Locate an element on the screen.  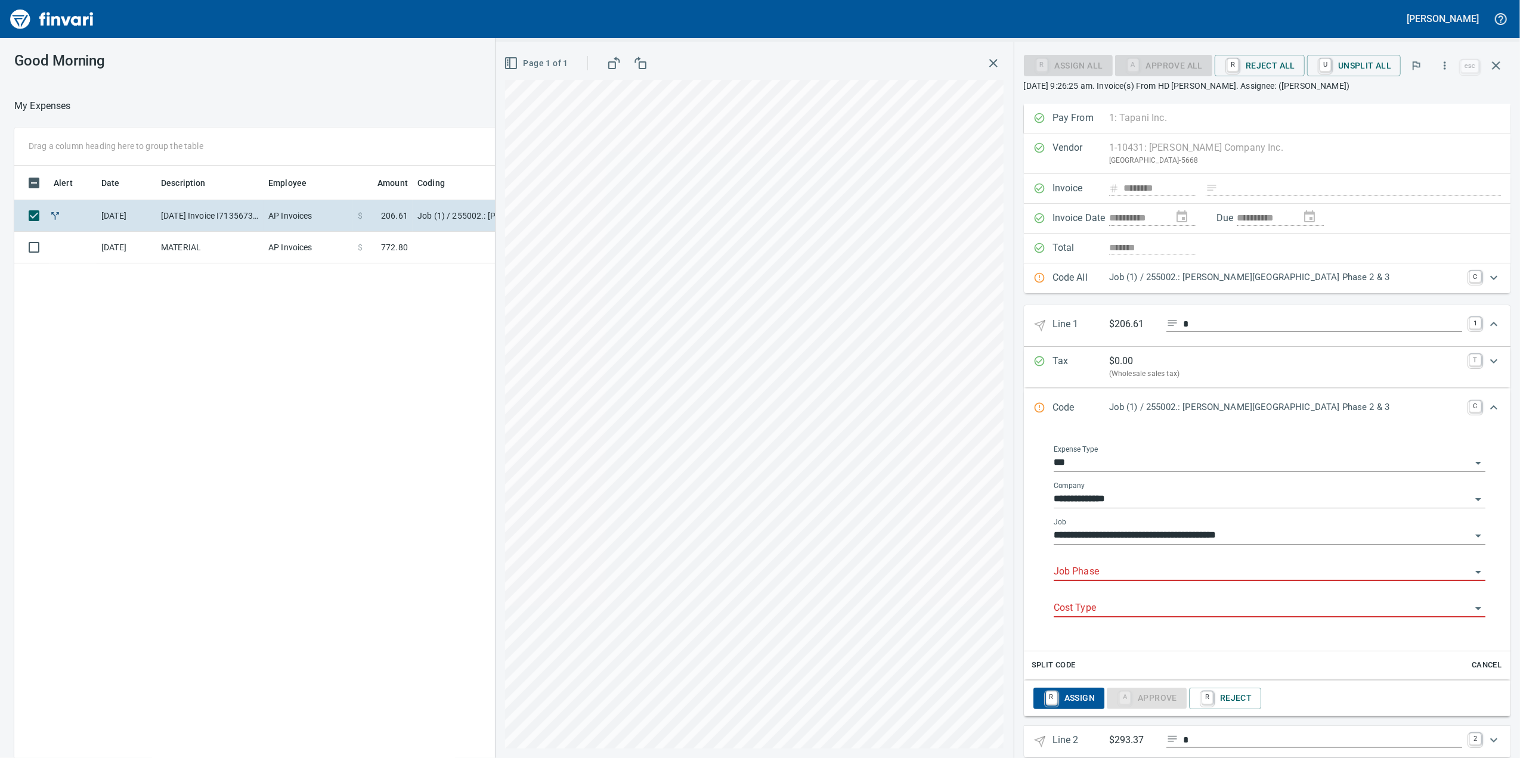
span: Cancel is located at coordinates (1486, 665).